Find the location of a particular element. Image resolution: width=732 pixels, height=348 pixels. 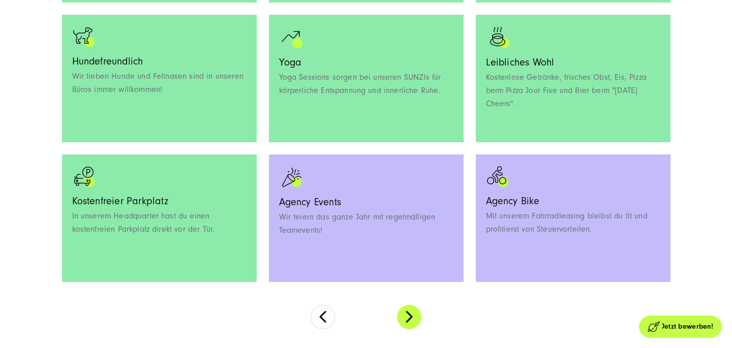

img: dog is located at coordinates (84, 37).